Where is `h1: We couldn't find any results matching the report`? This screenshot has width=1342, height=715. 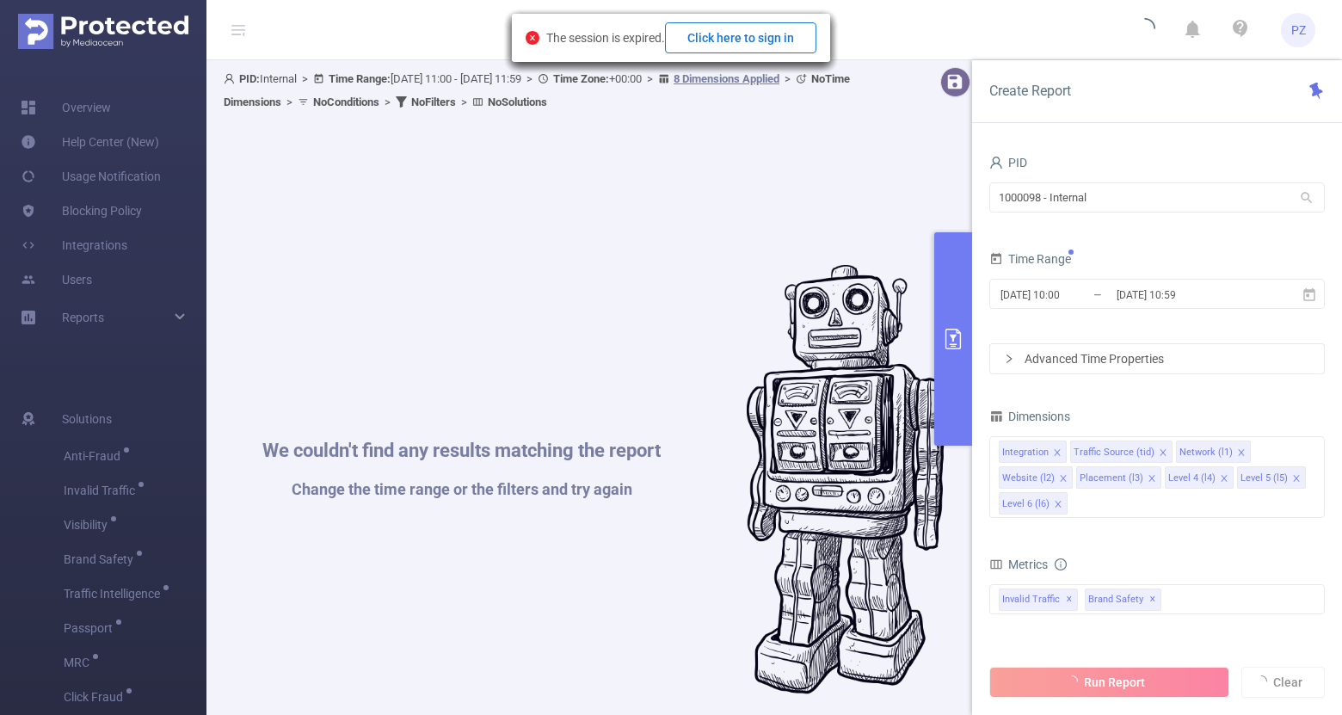 h1: We couldn't find any results matching the report is located at coordinates (461, 451).